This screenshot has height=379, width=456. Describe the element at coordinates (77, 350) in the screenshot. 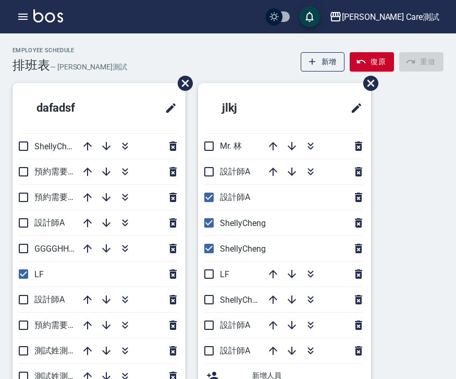

I see `span: 測試姓測試名的暱稱86` at that location.